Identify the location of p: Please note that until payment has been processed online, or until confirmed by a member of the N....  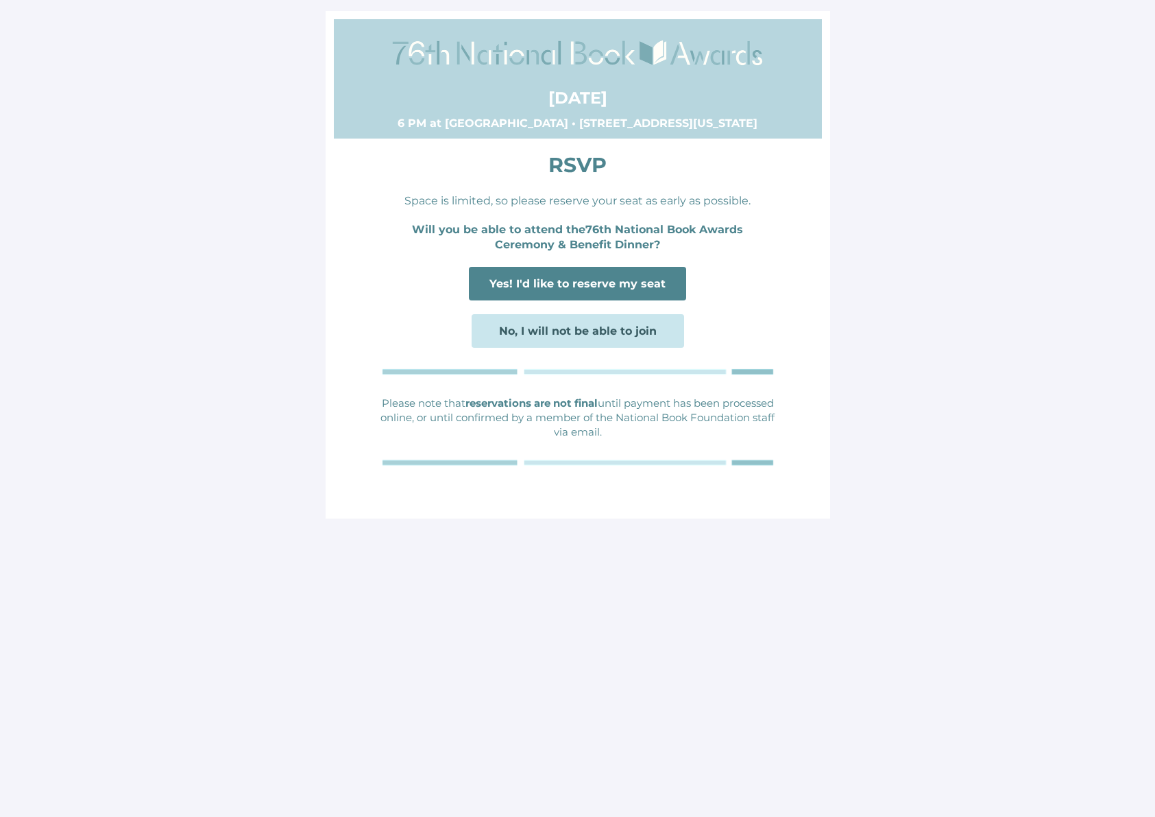
(578, 417).